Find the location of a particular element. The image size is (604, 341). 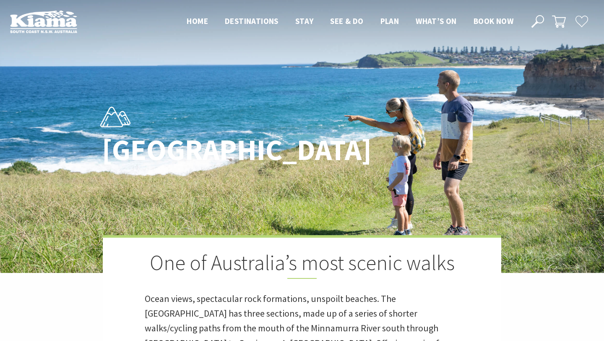

span: What’s On is located at coordinates (436, 21).